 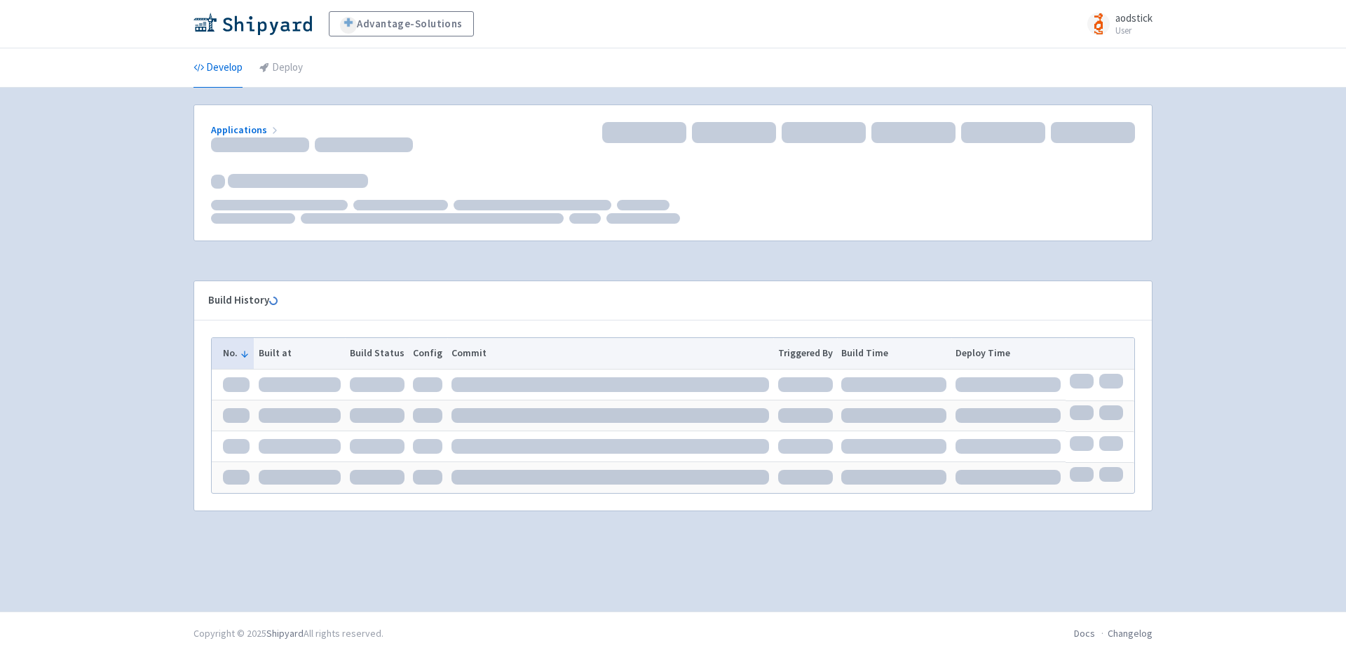 I want to click on div: Build History, so click(x=662, y=300).